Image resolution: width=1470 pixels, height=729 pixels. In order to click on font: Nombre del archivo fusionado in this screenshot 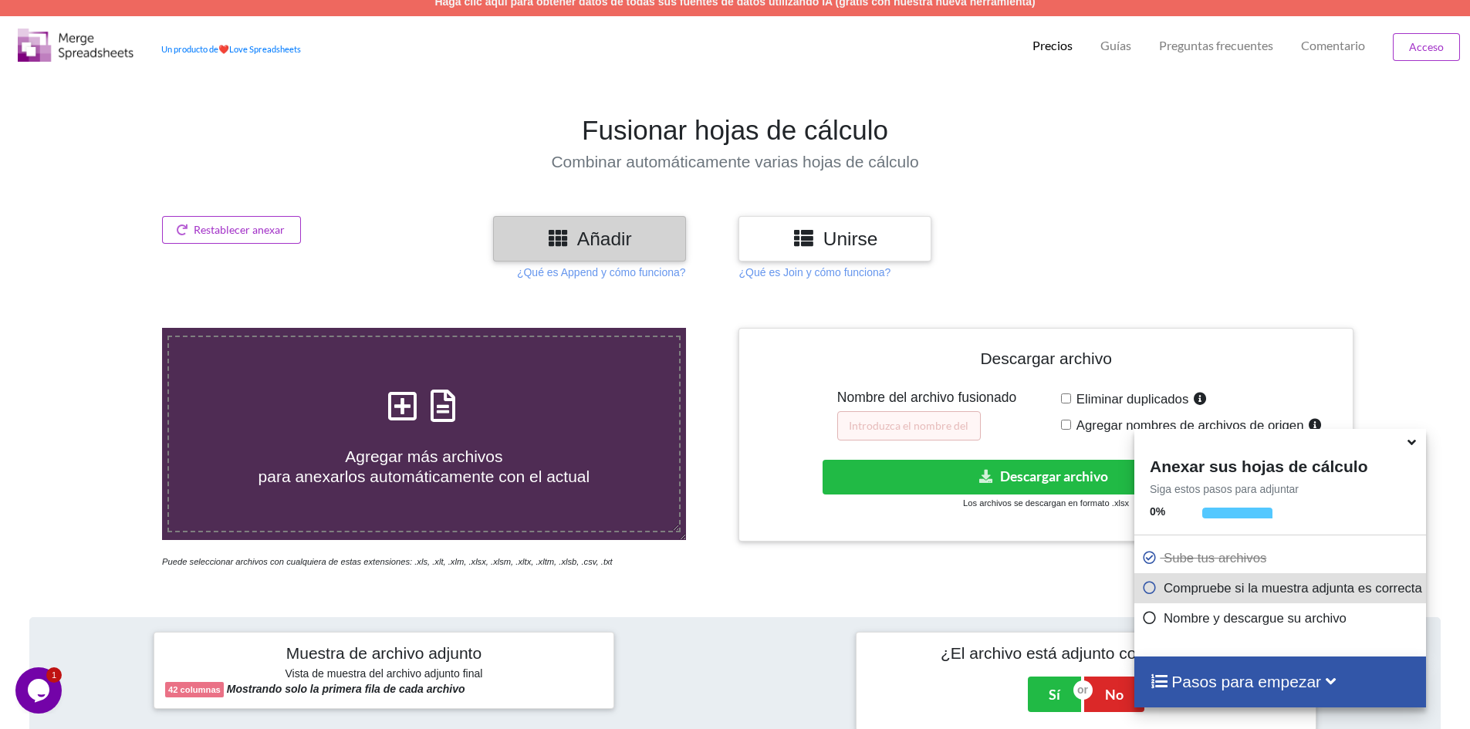, I will do `click(927, 397)`.